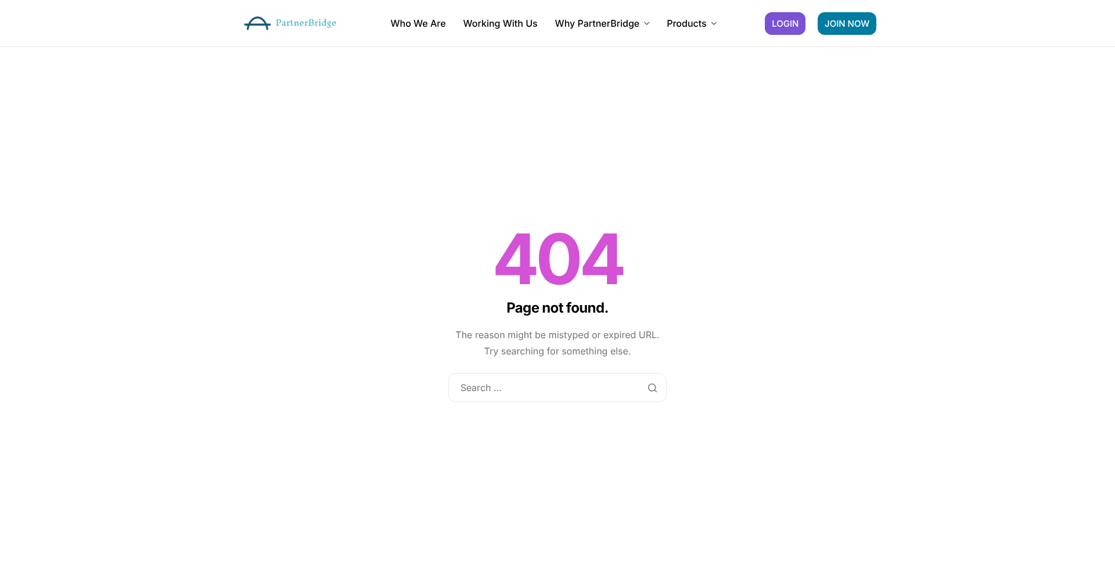  Describe the element at coordinates (557, 343) in the screenshot. I see `p: The reason might be mistyped or expired URL. Try searching for something else.` at that location.